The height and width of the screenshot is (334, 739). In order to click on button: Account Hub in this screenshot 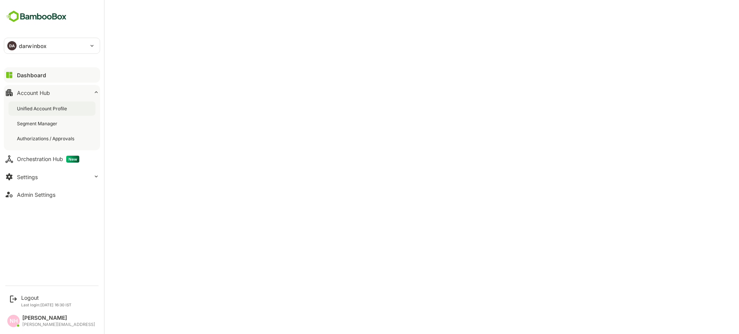, I will do `click(52, 93)`.